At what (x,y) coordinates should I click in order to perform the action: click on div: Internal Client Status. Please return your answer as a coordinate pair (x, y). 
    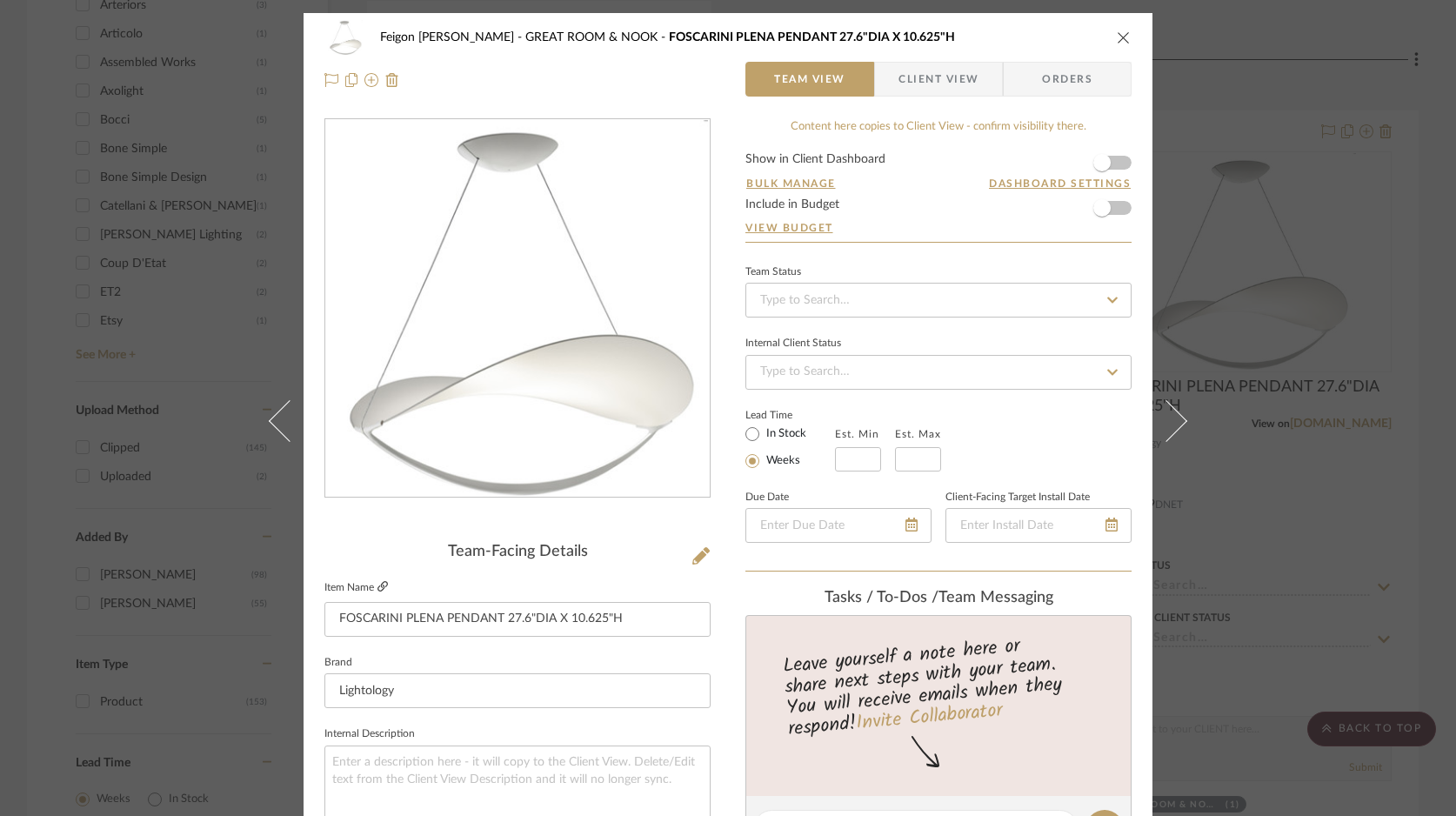
    Looking at the image, I should click on (793, 343).